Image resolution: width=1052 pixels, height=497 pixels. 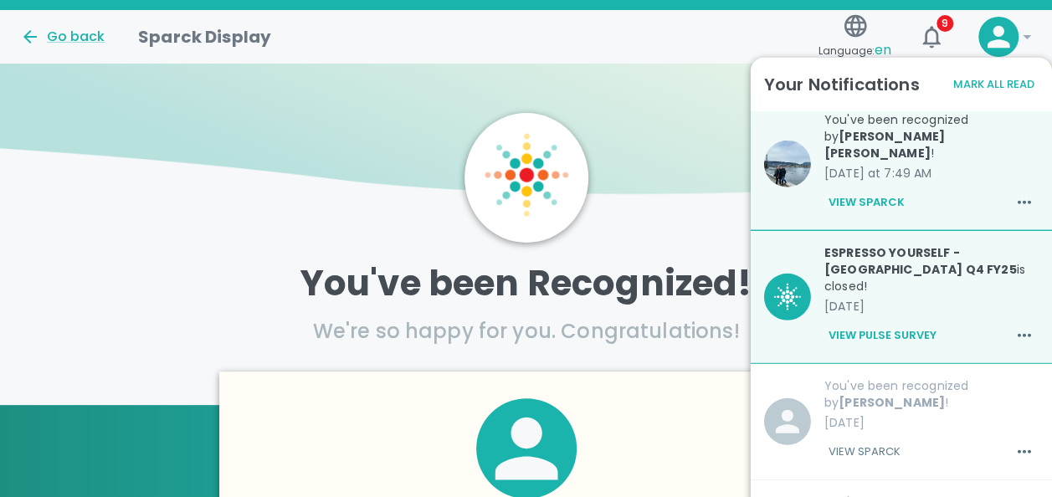 I want to click on button: Mark All Read, so click(x=993, y=84).